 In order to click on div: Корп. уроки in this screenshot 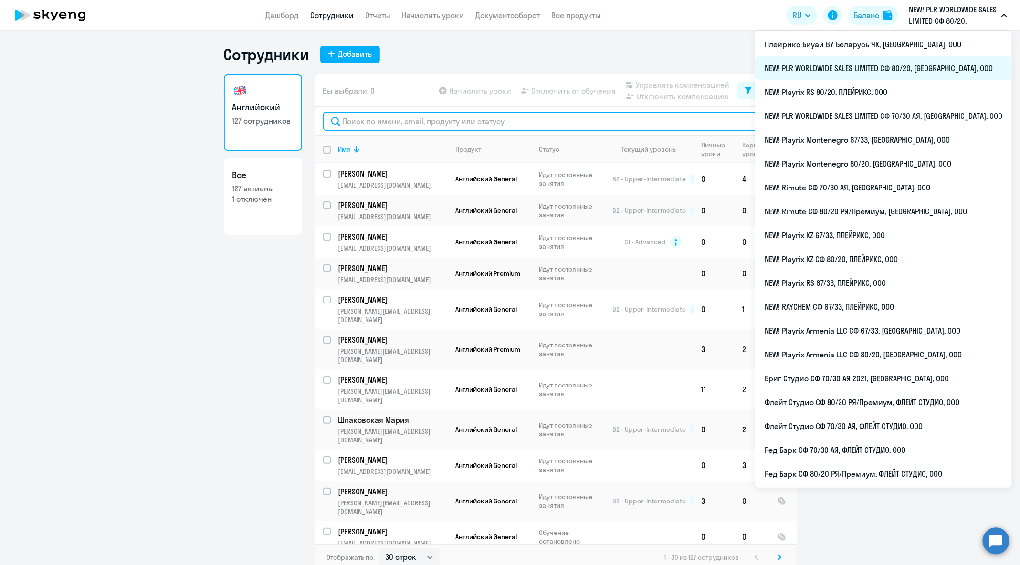, I will do `click(756, 149)`.